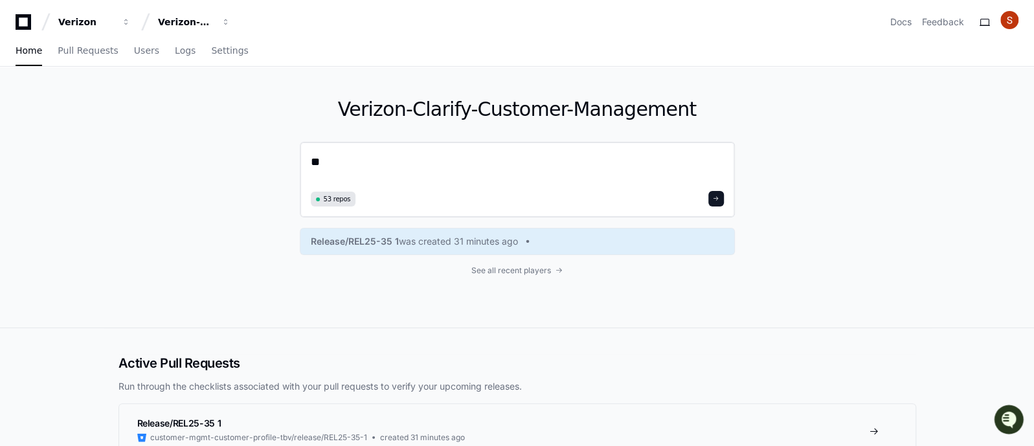 This screenshot has width=1034, height=446. I want to click on span: customer-mgmt-customer-profile-tbv/release/REL25-35-1, so click(258, 437).